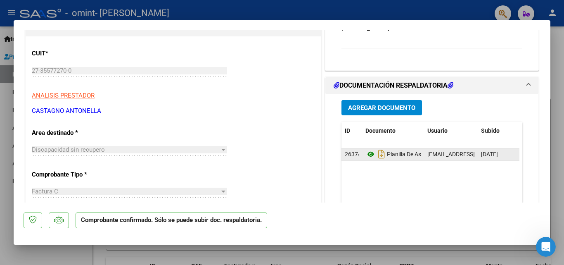 This screenshot has height=265, width=564. I want to click on span: Factura C, so click(45, 191).